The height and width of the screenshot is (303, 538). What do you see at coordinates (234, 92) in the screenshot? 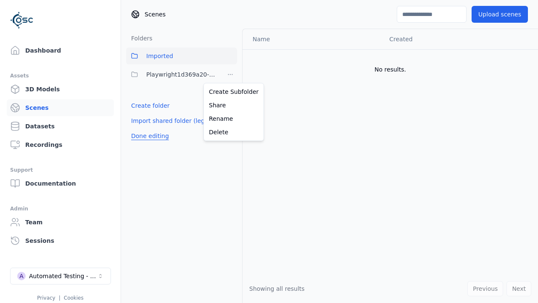
I see `a: Create Subfolder` at bounding box center [234, 92].